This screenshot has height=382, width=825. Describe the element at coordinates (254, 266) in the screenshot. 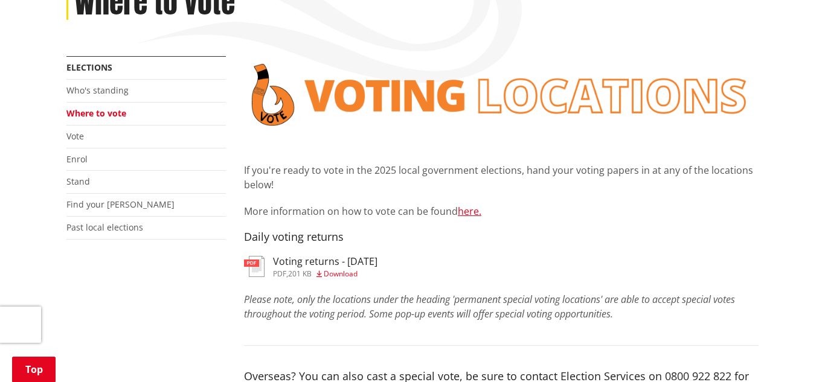

I see `img: document-pdf.svg` at that location.